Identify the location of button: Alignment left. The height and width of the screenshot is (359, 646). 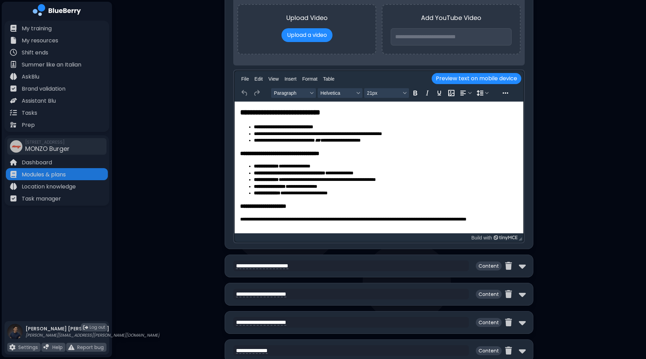
(466, 93).